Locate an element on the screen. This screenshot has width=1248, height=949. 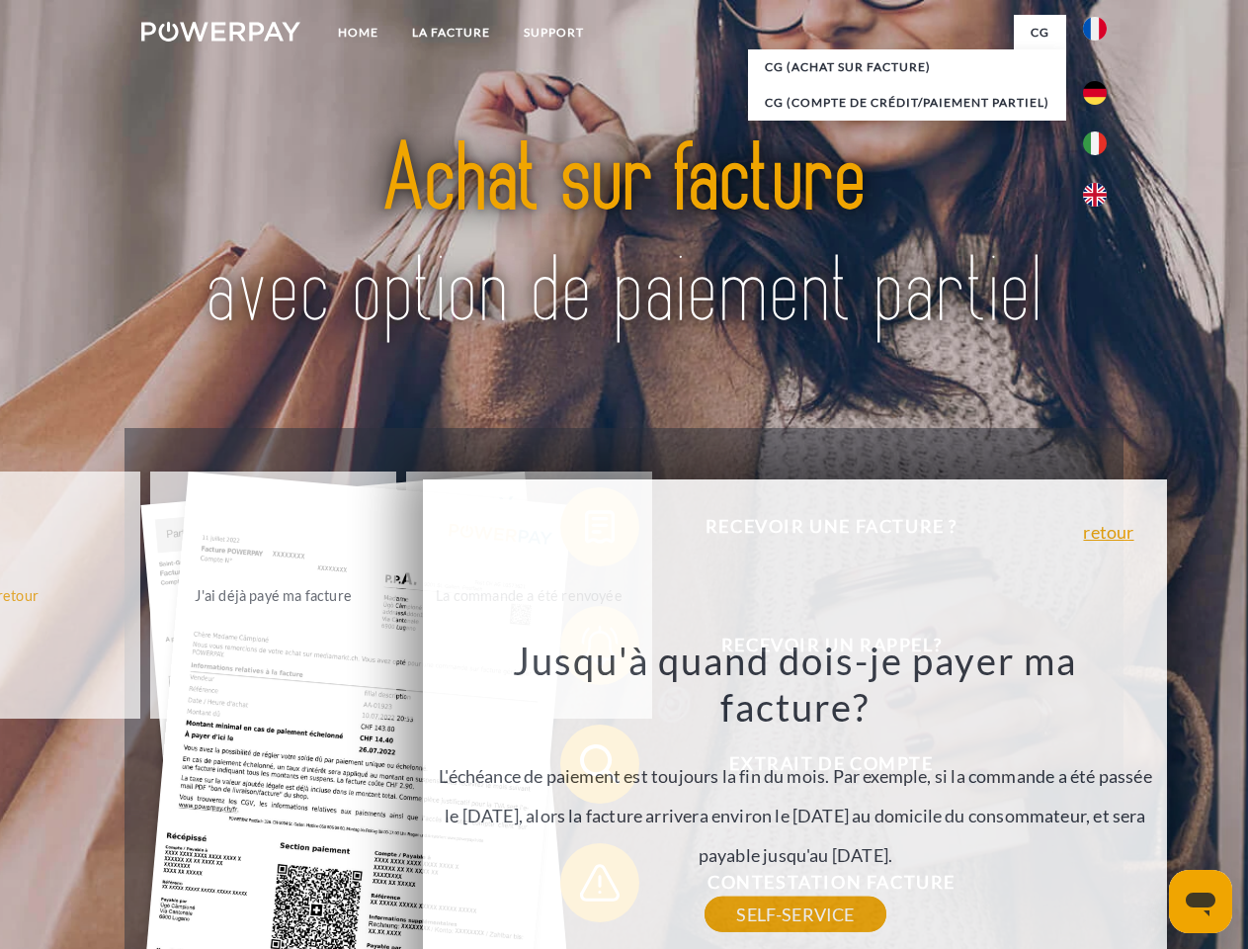
img: it is located at coordinates (1095, 143).